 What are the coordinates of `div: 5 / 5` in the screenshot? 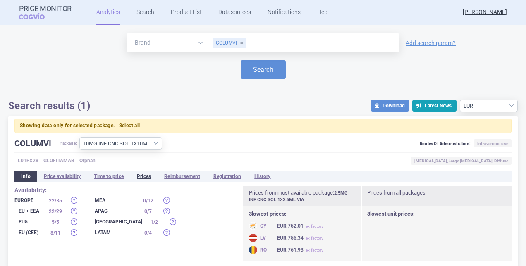 It's located at (55, 222).